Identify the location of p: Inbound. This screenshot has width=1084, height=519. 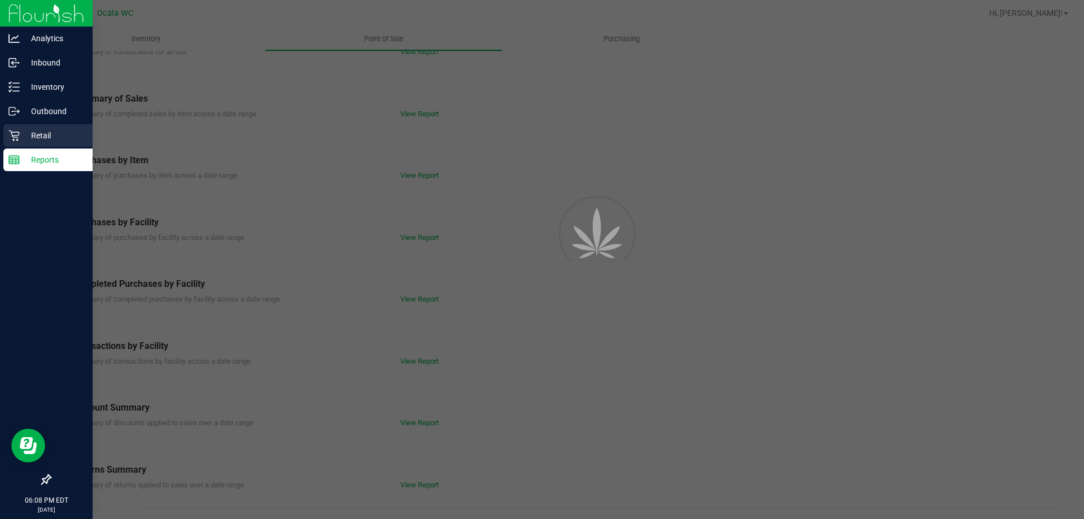
(54, 63).